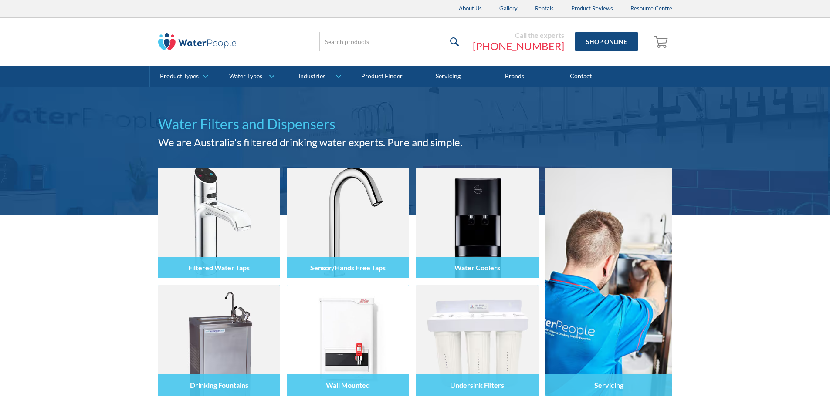 The height and width of the screenshot is (400, 830). What do you see at coordinates (607, 41) in the screenshot?
I see `a: Shop Online` at bounding box center [607, 41].